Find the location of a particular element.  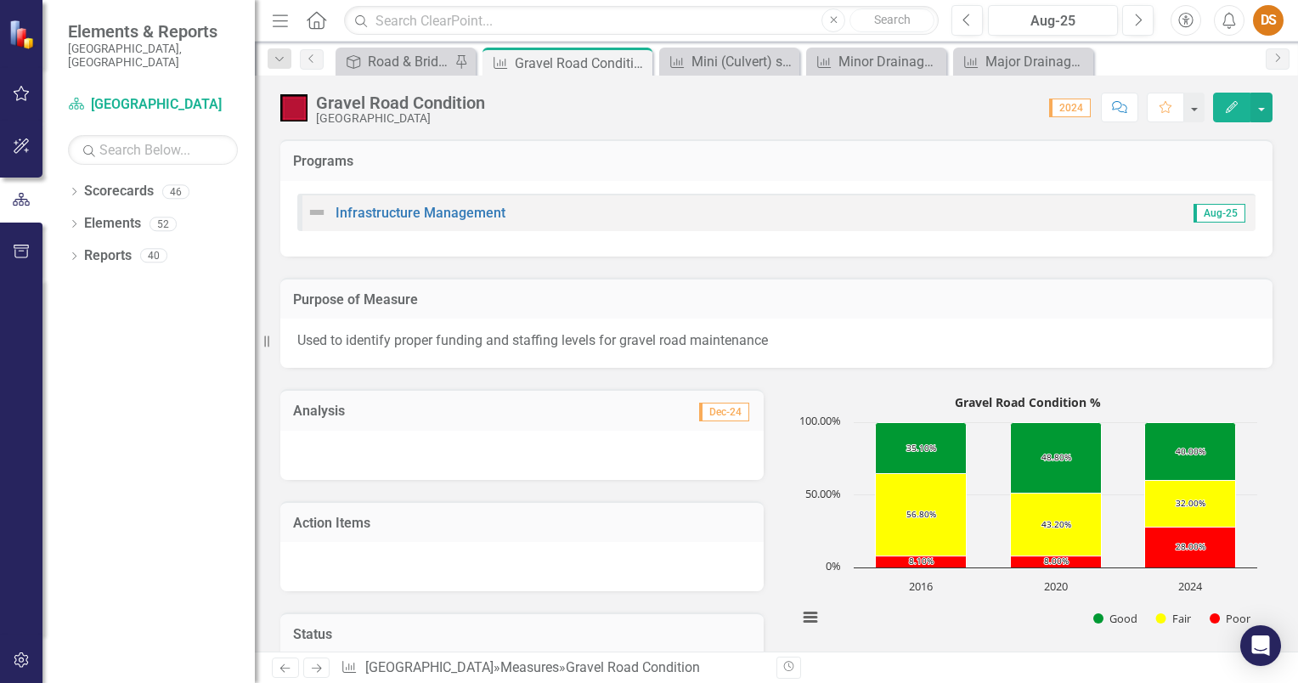

path: 2016, 8.1. Poor. is located at coordinates (921, 562).